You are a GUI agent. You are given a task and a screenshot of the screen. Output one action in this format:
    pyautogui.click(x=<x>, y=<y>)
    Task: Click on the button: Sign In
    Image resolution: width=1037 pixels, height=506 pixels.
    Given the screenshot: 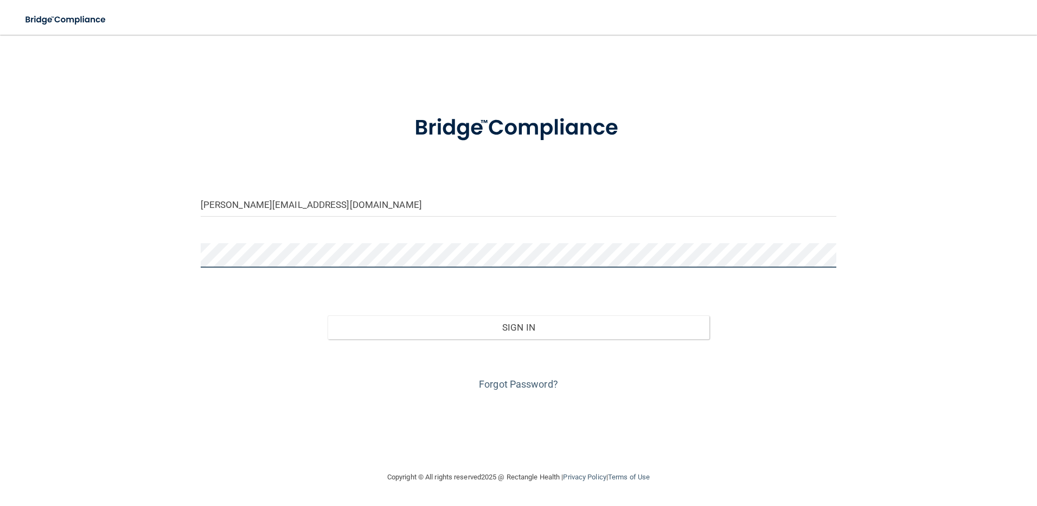 What is the action you would take?
    pyautogui.click(x=519, y=327)
    